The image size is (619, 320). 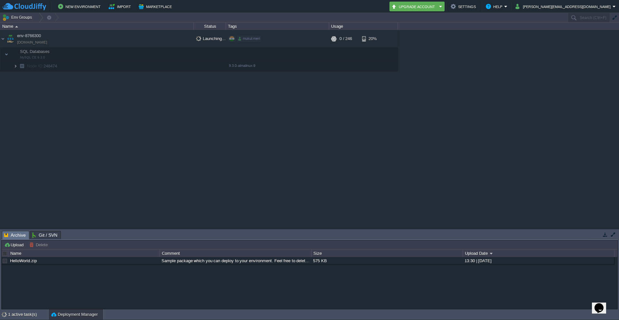 I want to click on span: Git / SVN, so click(x=45, y=235).